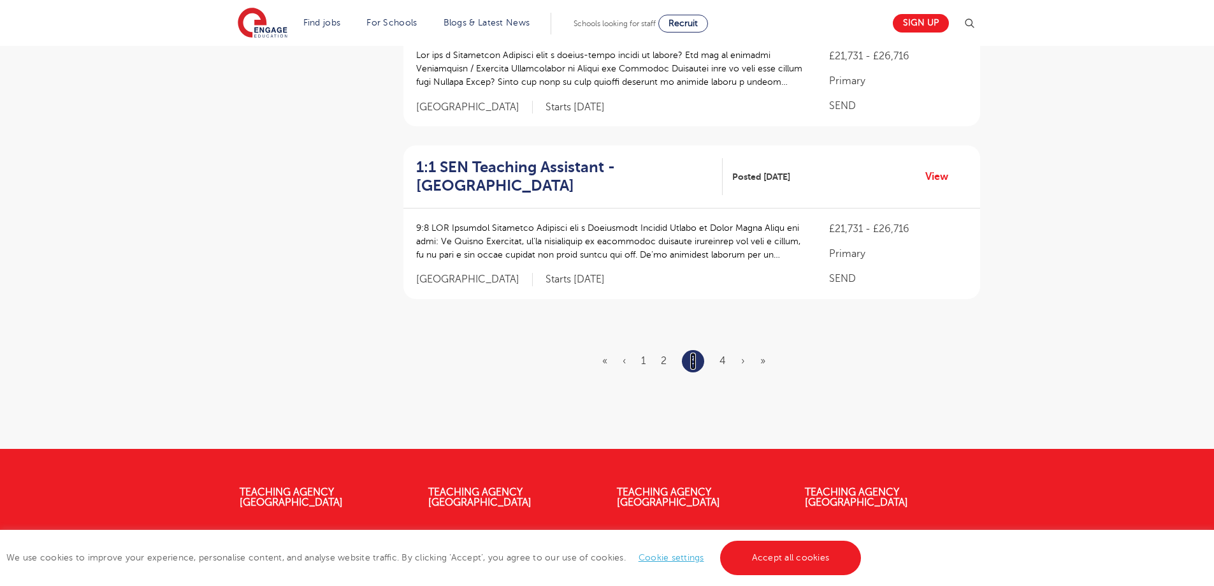  Describe the element at coordinates (921, 23) in the screenshot. I see `a: Sign up` at that location.